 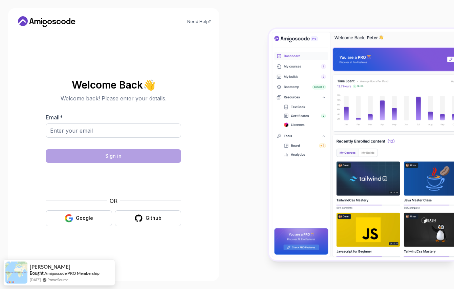 I want to click on button: Github, so click(x=148, y=218).